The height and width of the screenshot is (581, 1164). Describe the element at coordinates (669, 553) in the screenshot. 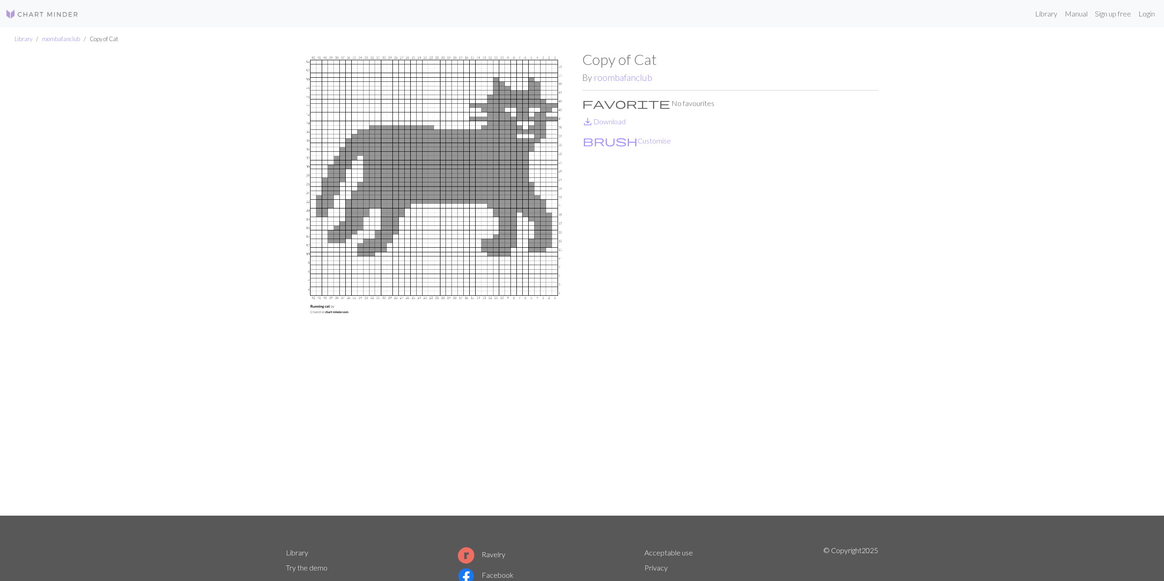

I see `a: Acceptable use` at that location.